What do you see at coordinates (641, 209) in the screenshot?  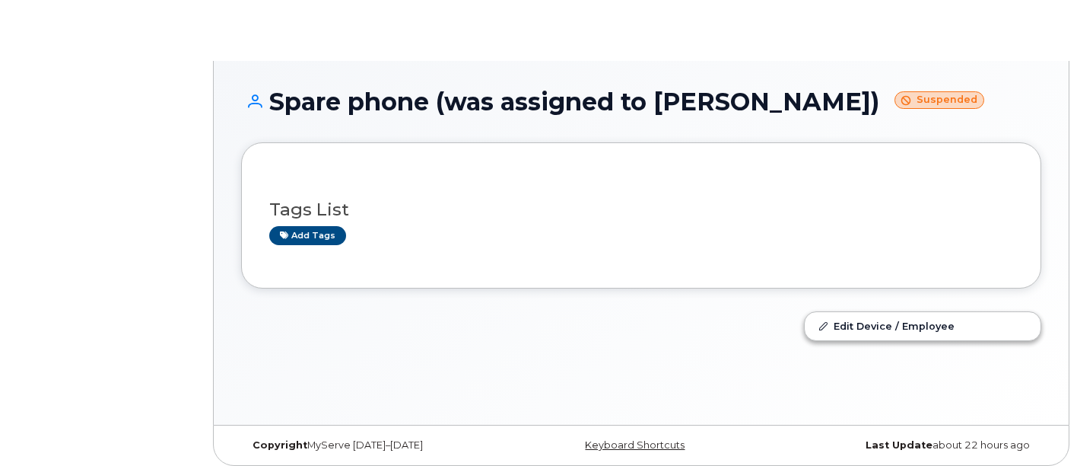 I see `h3: Tags List` at bounding box center [641, 209].